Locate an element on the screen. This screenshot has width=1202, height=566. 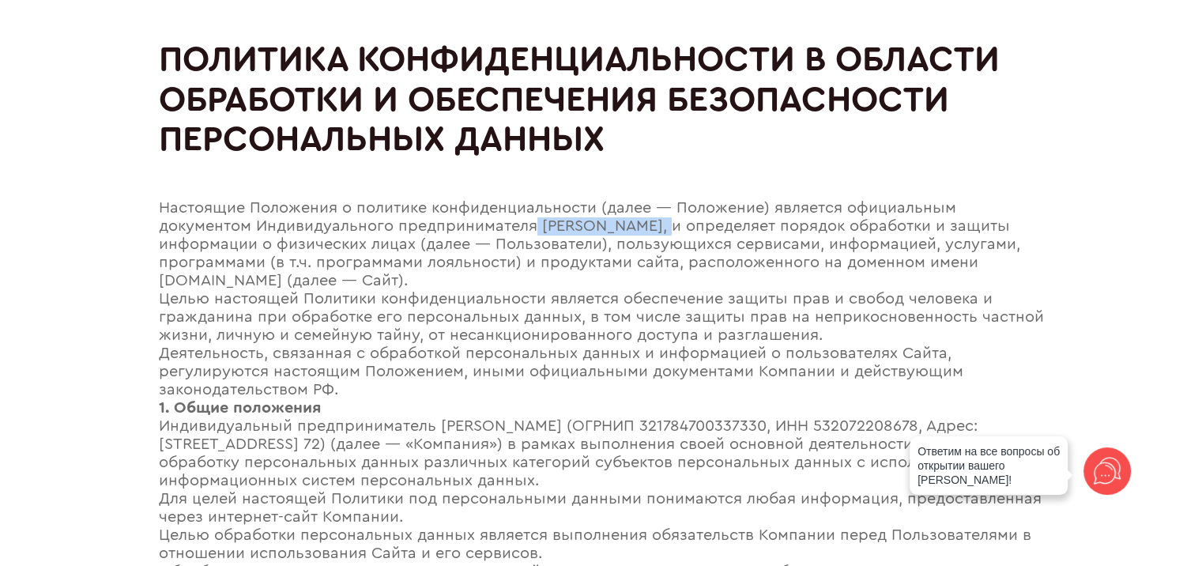
div: Настоящие Положения о политике конфиденциальности (далее — Положение) является официальным докуме... is located at coordinates (601, 244).